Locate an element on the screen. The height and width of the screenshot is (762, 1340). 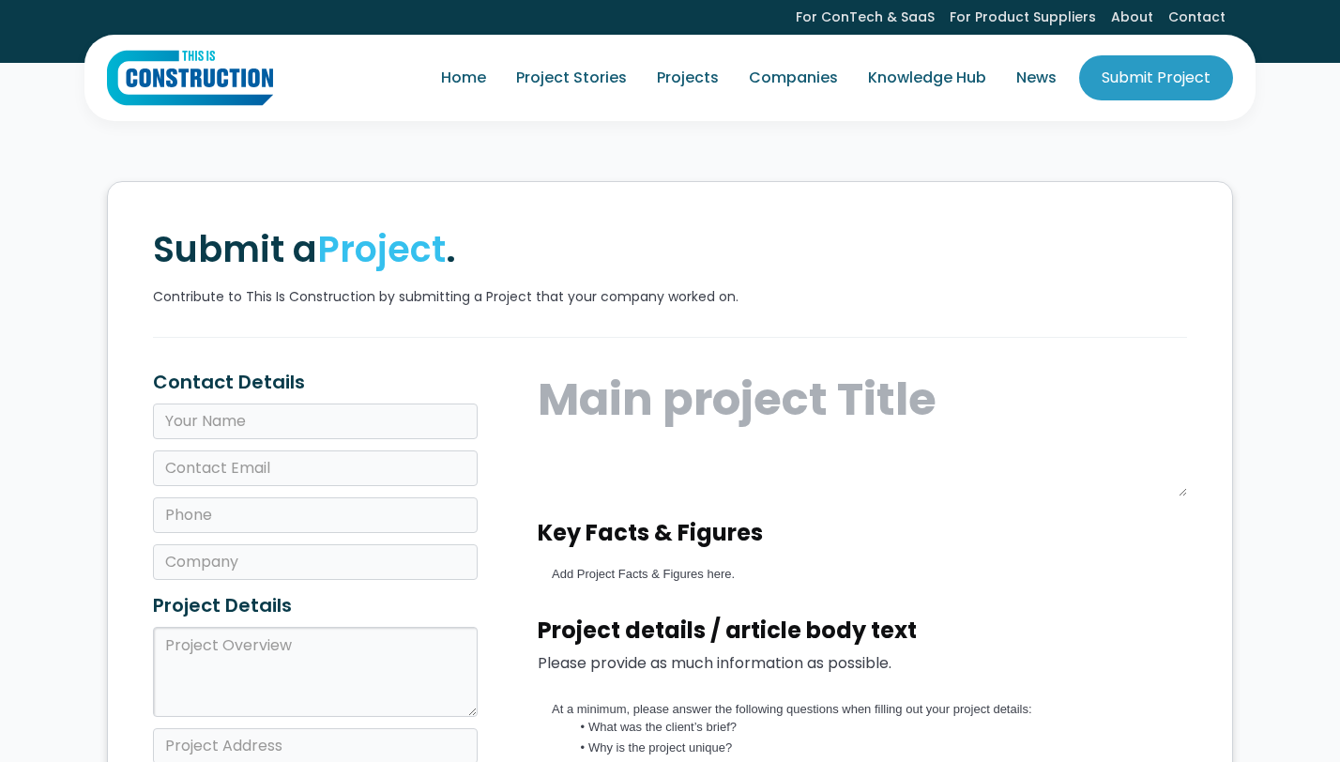
input: Company is located at coordinates (315, 562).